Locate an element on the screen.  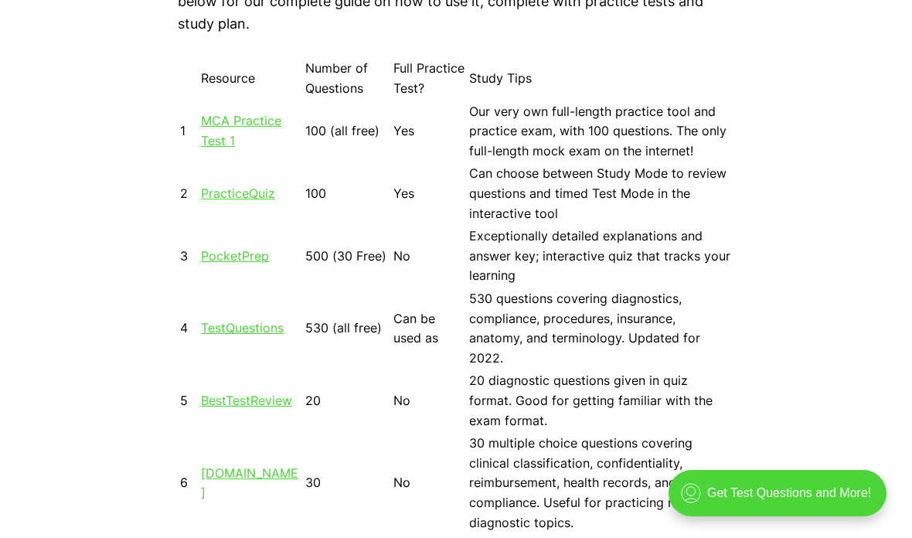
td: Study Tips is located at coordinates (601, 78).